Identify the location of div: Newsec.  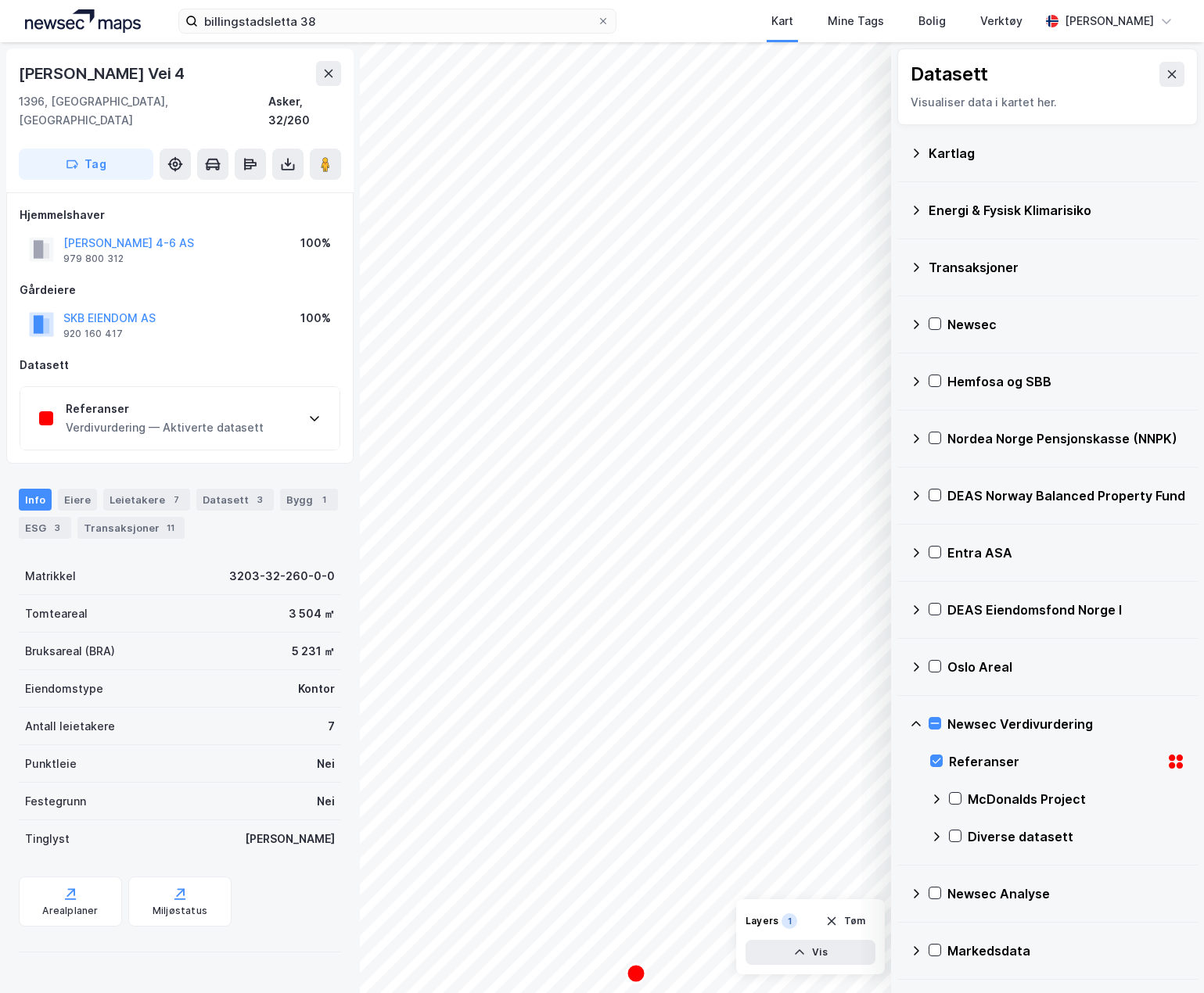
(1066, 324).